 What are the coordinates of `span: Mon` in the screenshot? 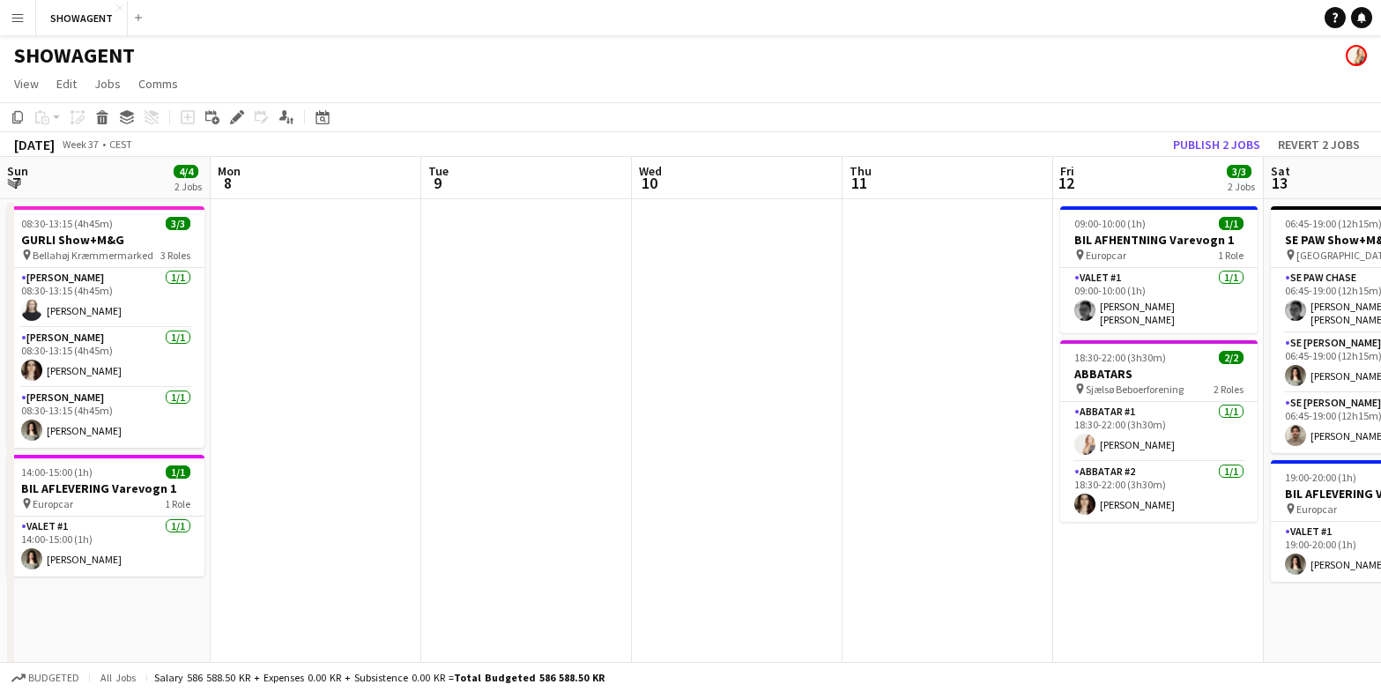 It's located at (229, 171).